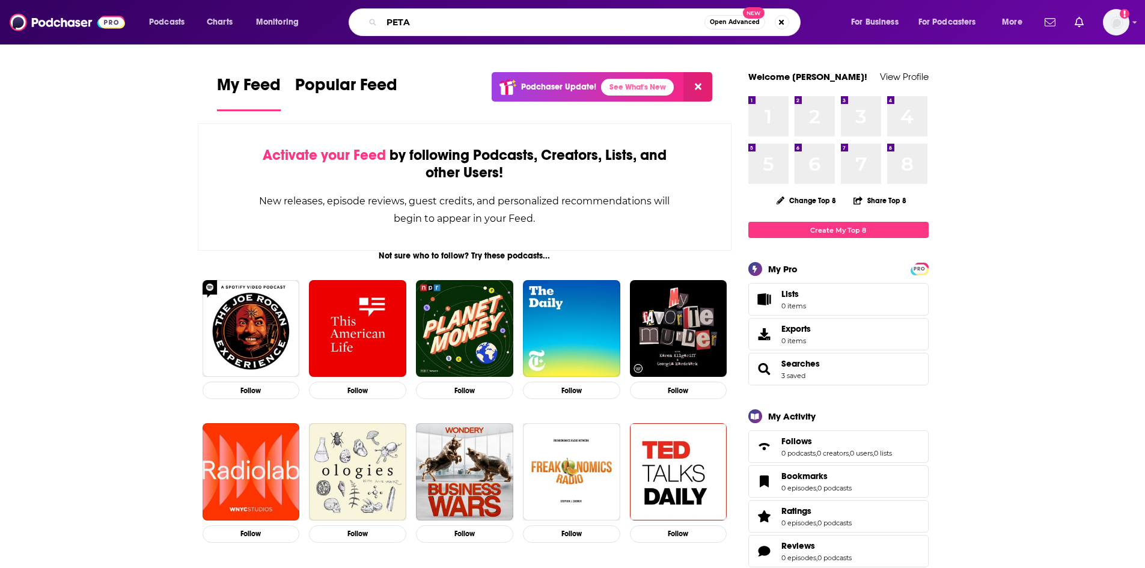 The height and width of the screenshot is (568, 1145). What do you see at coordinates (465, 256) in the screenshot?
I see `div: Not sure who to follow? Try these podcasts...` at bounding box center [465, 256].